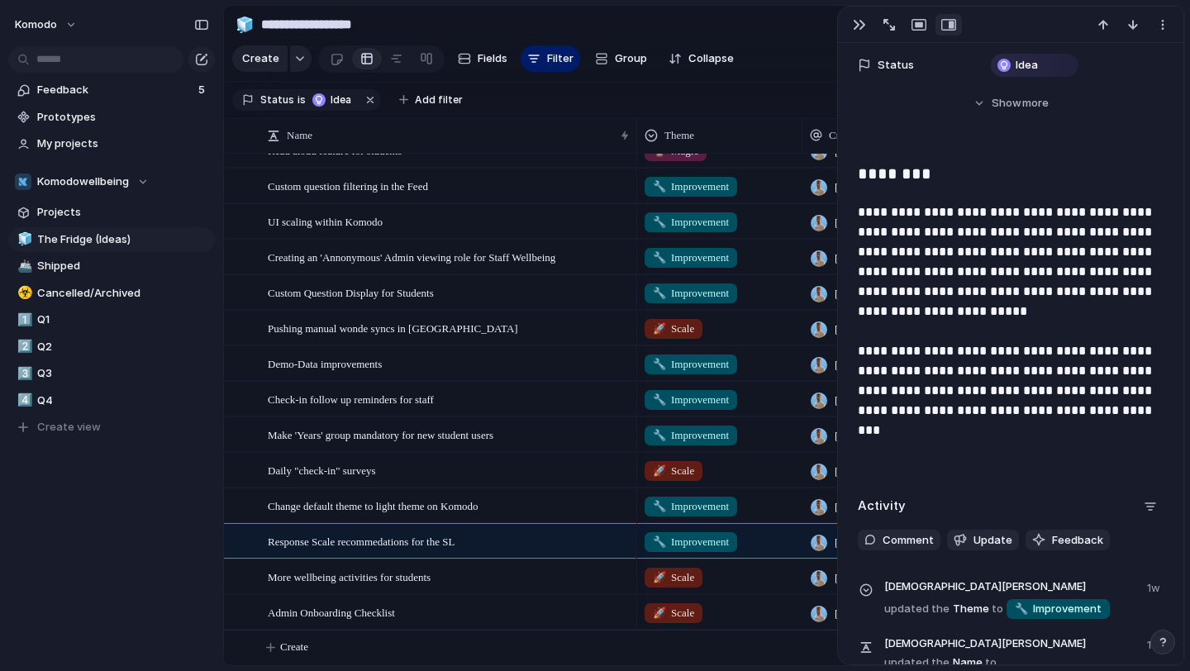  What do you see at coordinates (1011, 598) in the screenshot?
I see `span: Theme` at bounding box center [1011, 598].